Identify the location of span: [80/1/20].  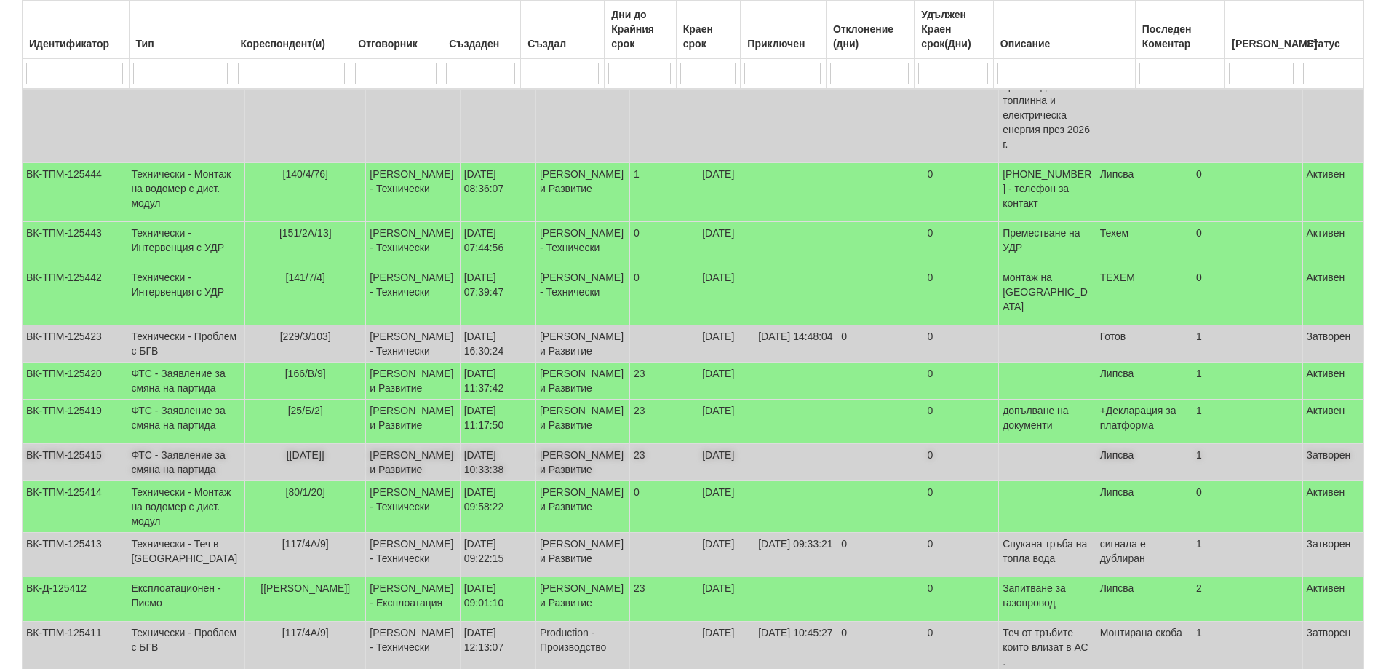
(306, 492).